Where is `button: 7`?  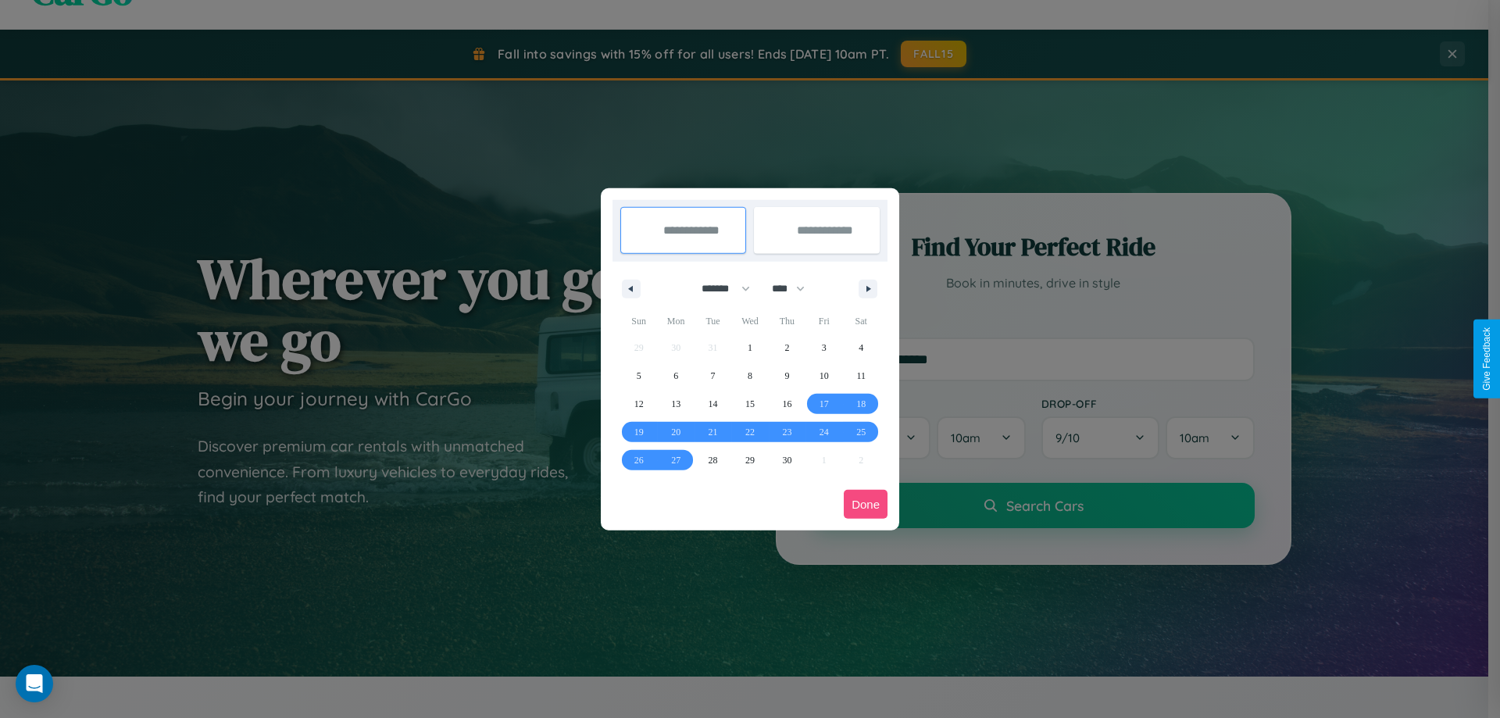
button: 7 is located at coordinates (712, 376).